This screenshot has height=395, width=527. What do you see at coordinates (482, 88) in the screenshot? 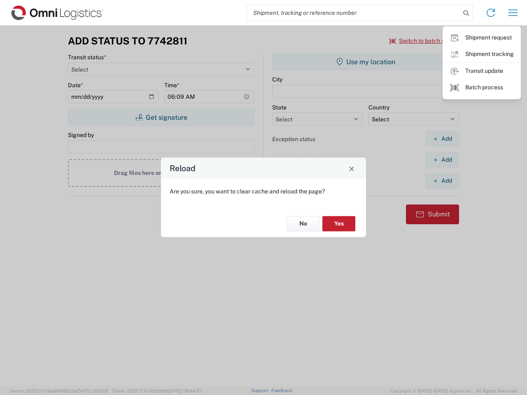
I see `a: Batch process` at bounding box center [482, 88].